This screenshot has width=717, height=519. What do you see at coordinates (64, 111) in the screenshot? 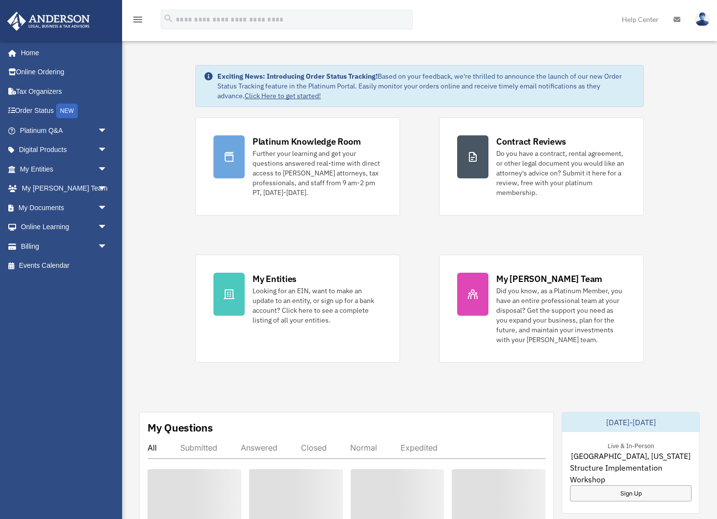
I see `a: Order StatusNEW` at bounding box center [64, 111].